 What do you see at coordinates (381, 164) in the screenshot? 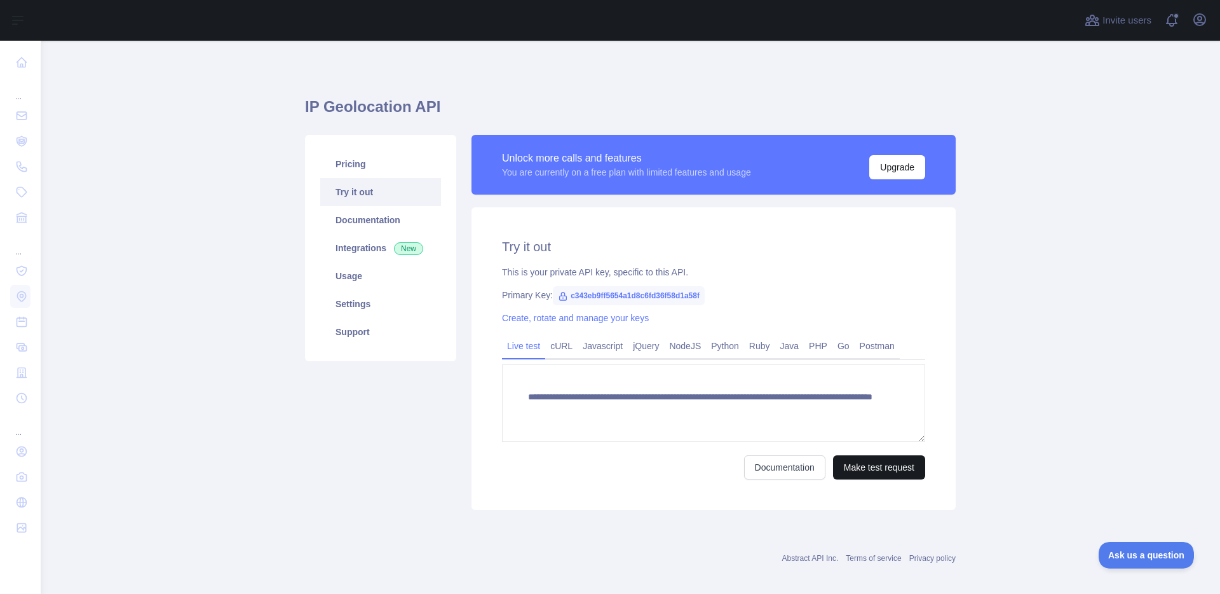
I see `a: Pricing` at bounding box center [381, 164].